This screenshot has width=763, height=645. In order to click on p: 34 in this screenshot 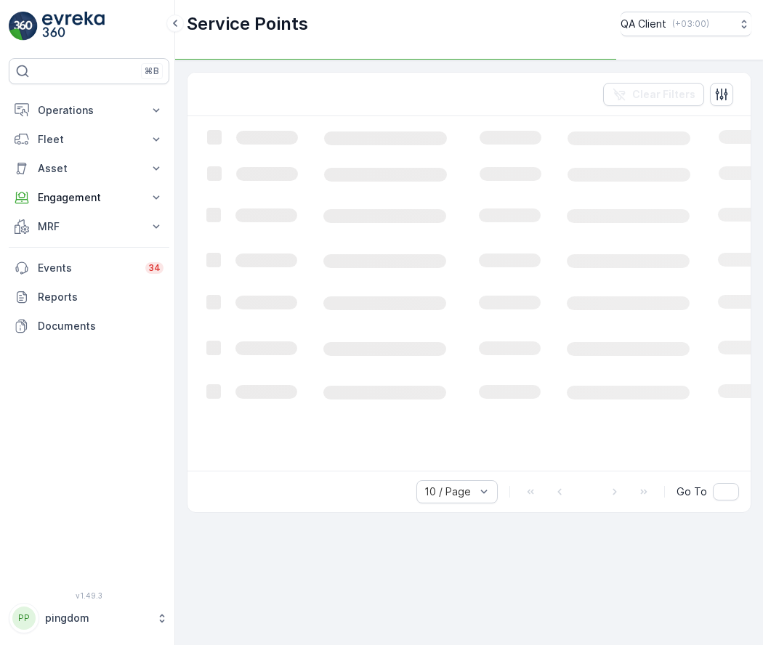, I will do `click(154, 268)`.